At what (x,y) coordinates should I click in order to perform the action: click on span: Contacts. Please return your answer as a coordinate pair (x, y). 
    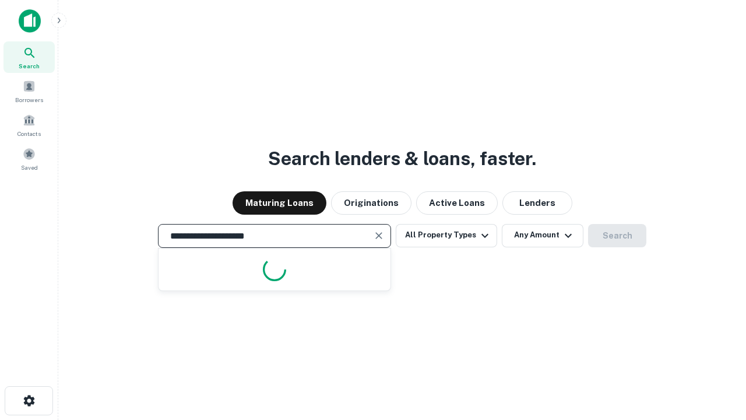
    Looking at the image, I should click on (29, 133).